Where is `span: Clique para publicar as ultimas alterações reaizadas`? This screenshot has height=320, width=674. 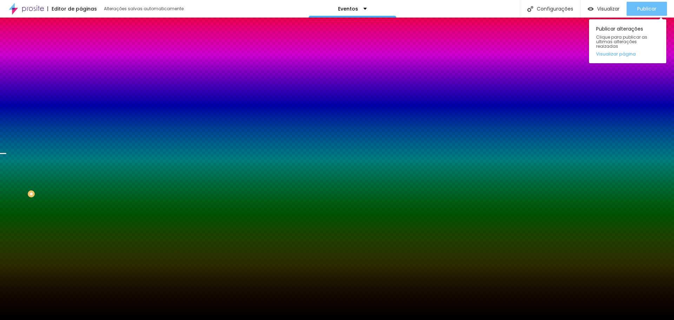
span: Clique para publicar as ultimas alterações reaizadas is located at coordinates (628, 42).